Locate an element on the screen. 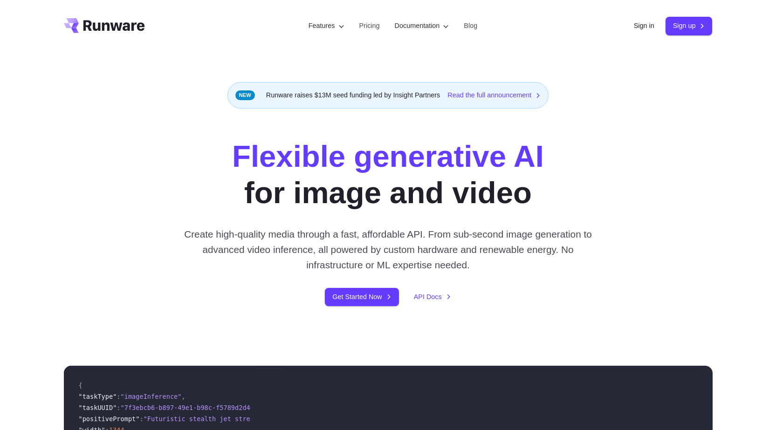 The image size is (776, 430). a: Sign up is located at coordinates (689, 26).